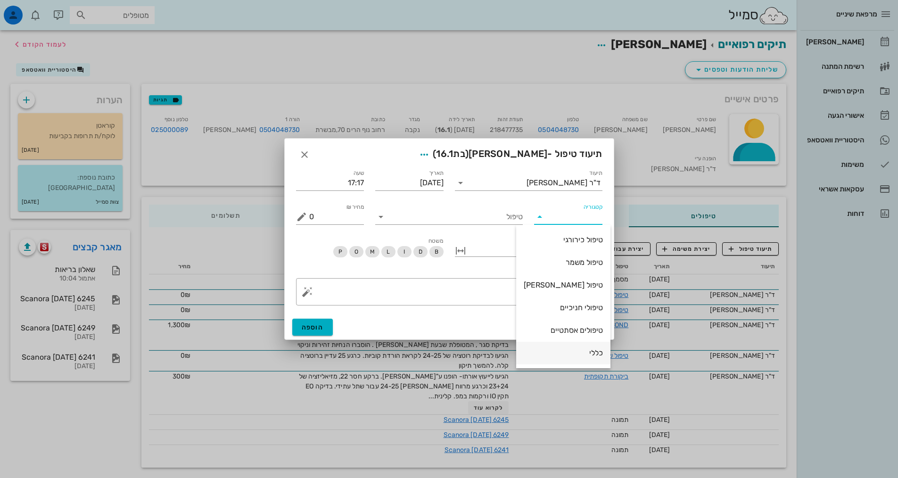  Describe the element at coordinates (436, 241) in the screenshot. I see `span: משטח` at that location.